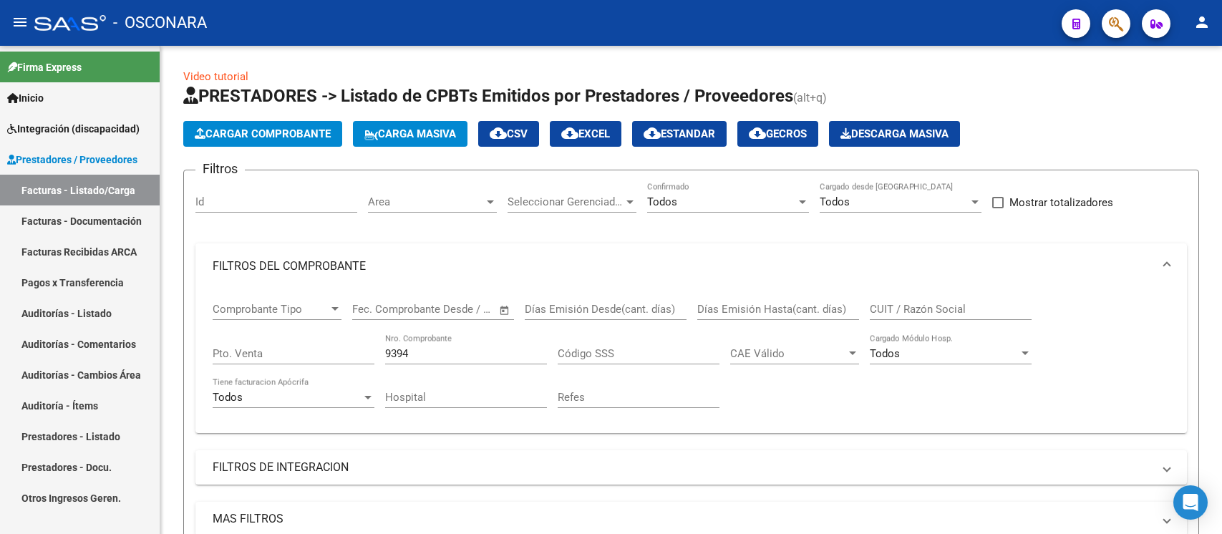  I want to click on span: - OSCONARA, so click(160, 23).